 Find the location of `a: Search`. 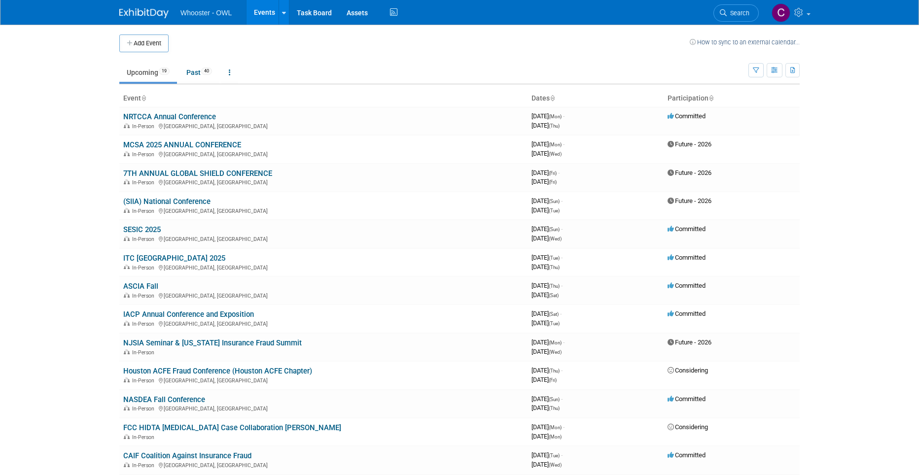

a: Search is located at coordinates (736, 13).